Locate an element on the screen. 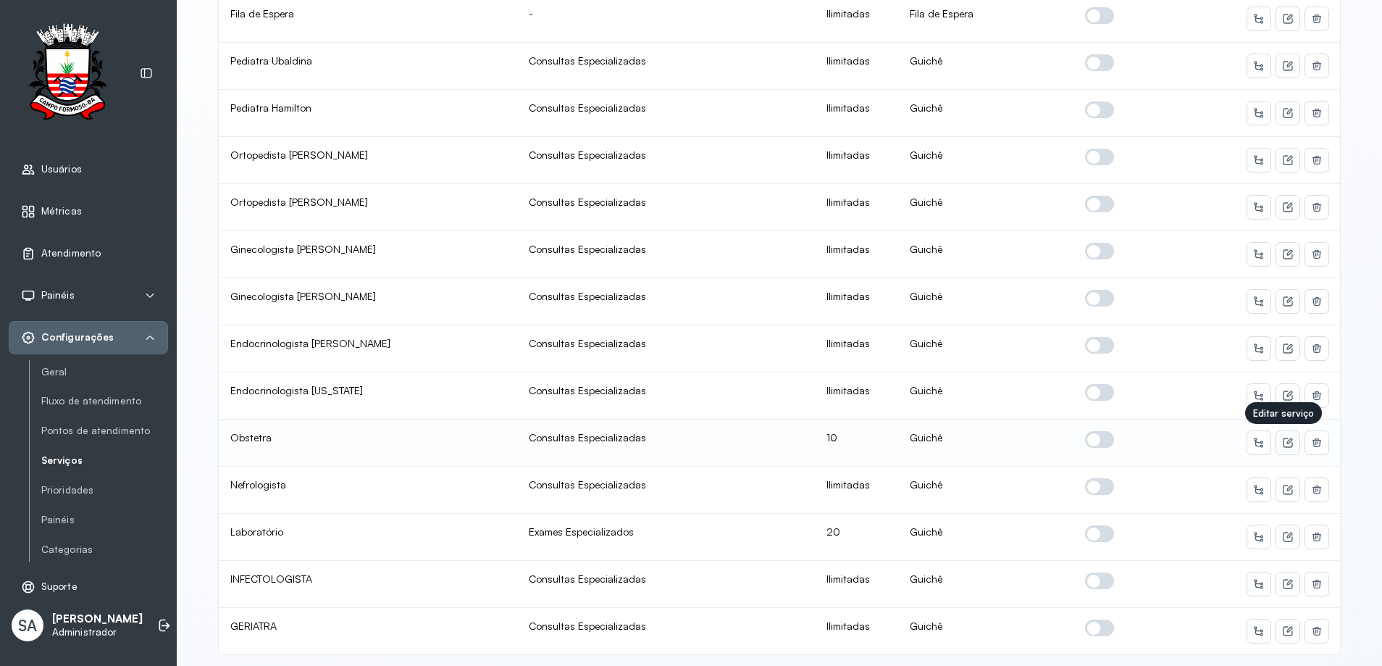 Image resolution: width=1382 pixels, height=666 pixels. td: Laboratório is located at coordinates (368, 537).